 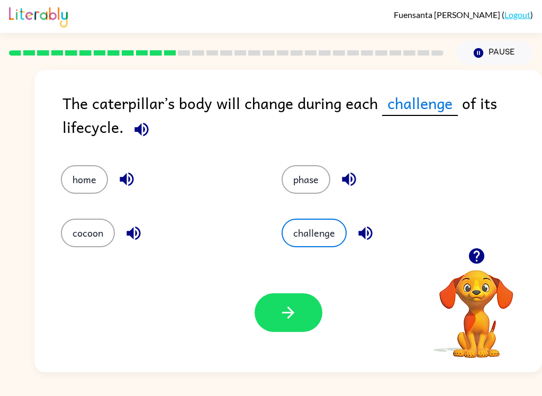 What do you see at coordinates (84, 180) in the screenshot?
I see `button: home` at bounding box center [84, 180].